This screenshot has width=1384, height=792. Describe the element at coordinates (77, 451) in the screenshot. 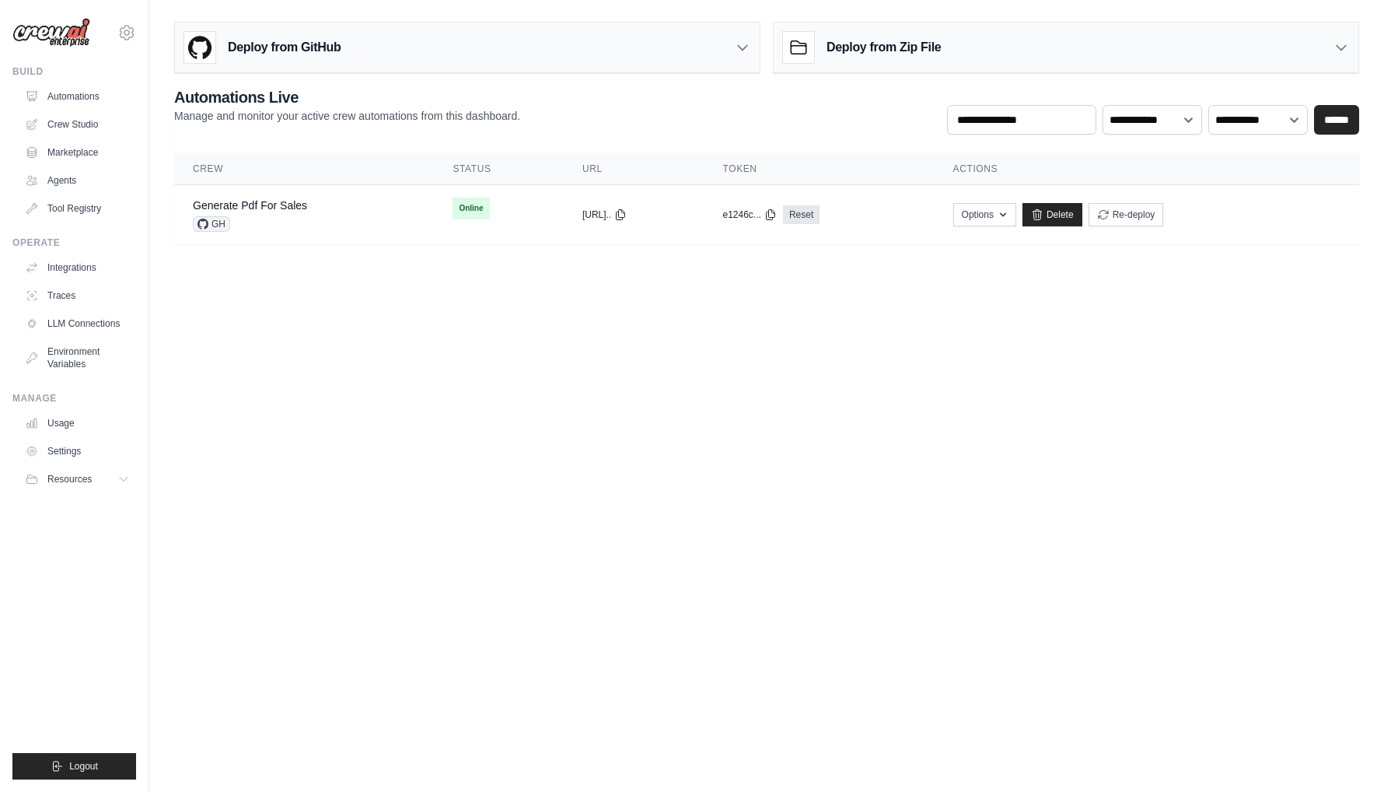

I see `a: Settings` at that location.